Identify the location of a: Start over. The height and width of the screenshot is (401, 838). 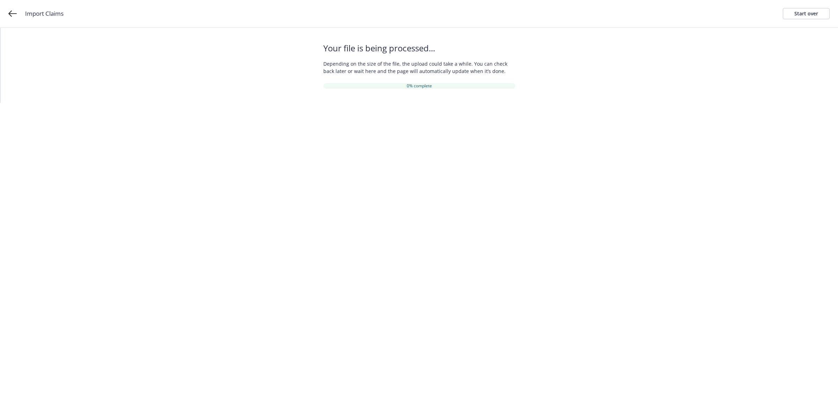
(806, 14).